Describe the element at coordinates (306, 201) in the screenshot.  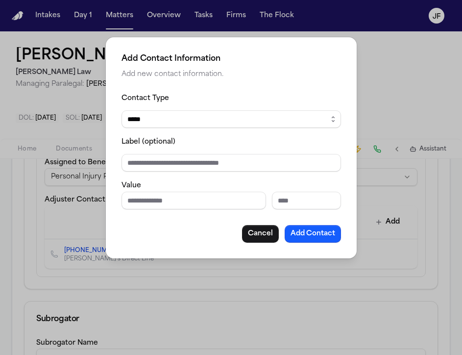
I see `input: Extension` at that location.